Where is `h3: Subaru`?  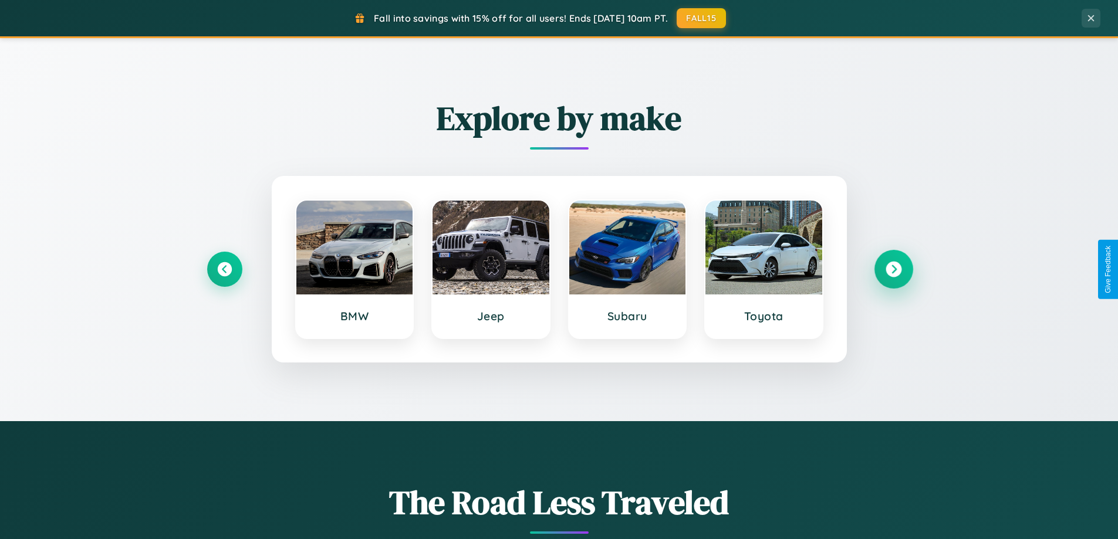 h3: Subaru is located at coordinates (627, 316).